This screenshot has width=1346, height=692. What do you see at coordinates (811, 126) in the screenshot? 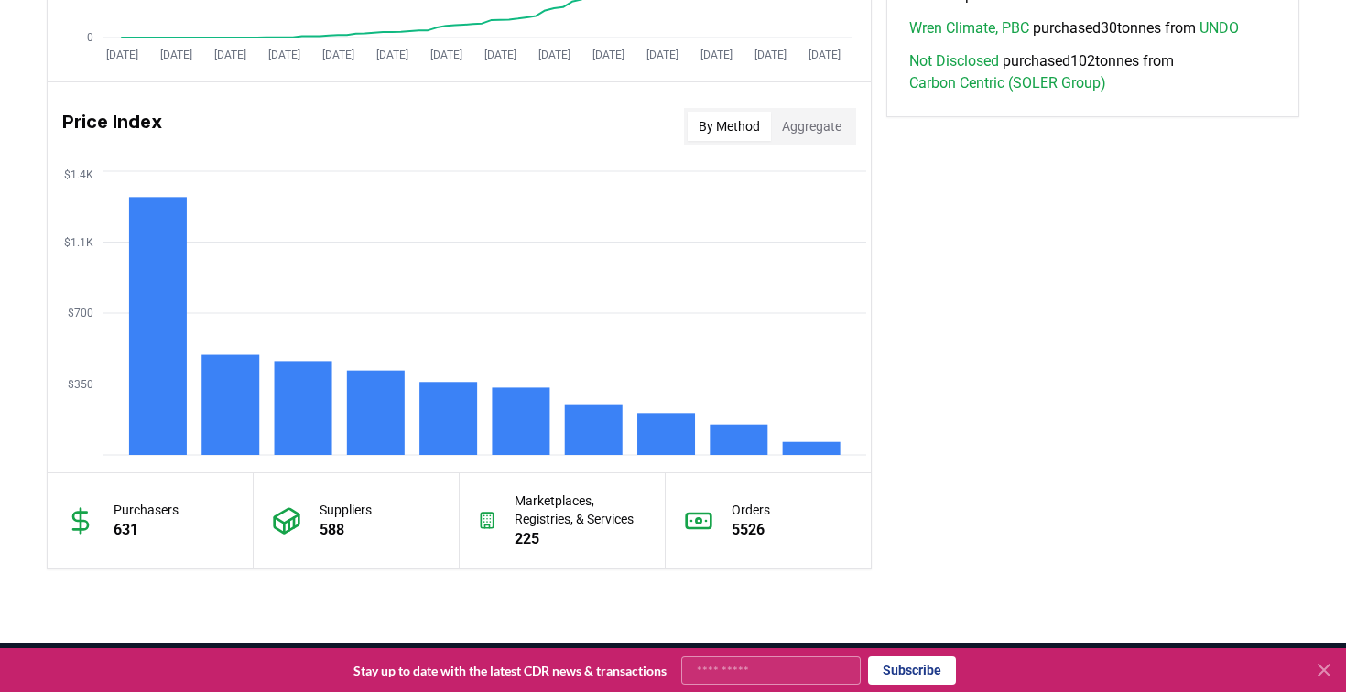
I see `button: Aggregate` at bounding box center [811, 126].